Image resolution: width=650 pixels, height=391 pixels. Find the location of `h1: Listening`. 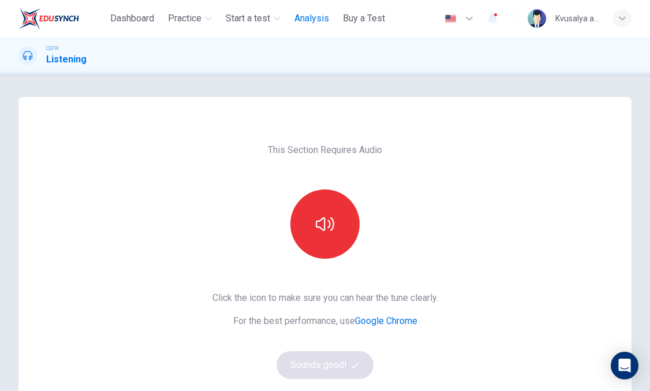

h1: Listening is located at coordinates (66, 59).